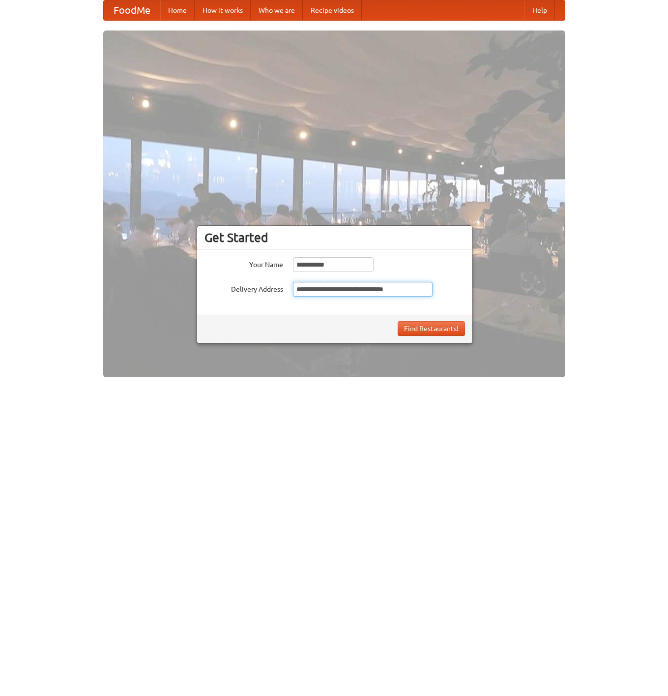 The height and width of the screenshot is (696, 668). What do you see at coordinates (332, 10) in the screenshot?
I see `a: Recipe videos` at bounding box center [332, 10].